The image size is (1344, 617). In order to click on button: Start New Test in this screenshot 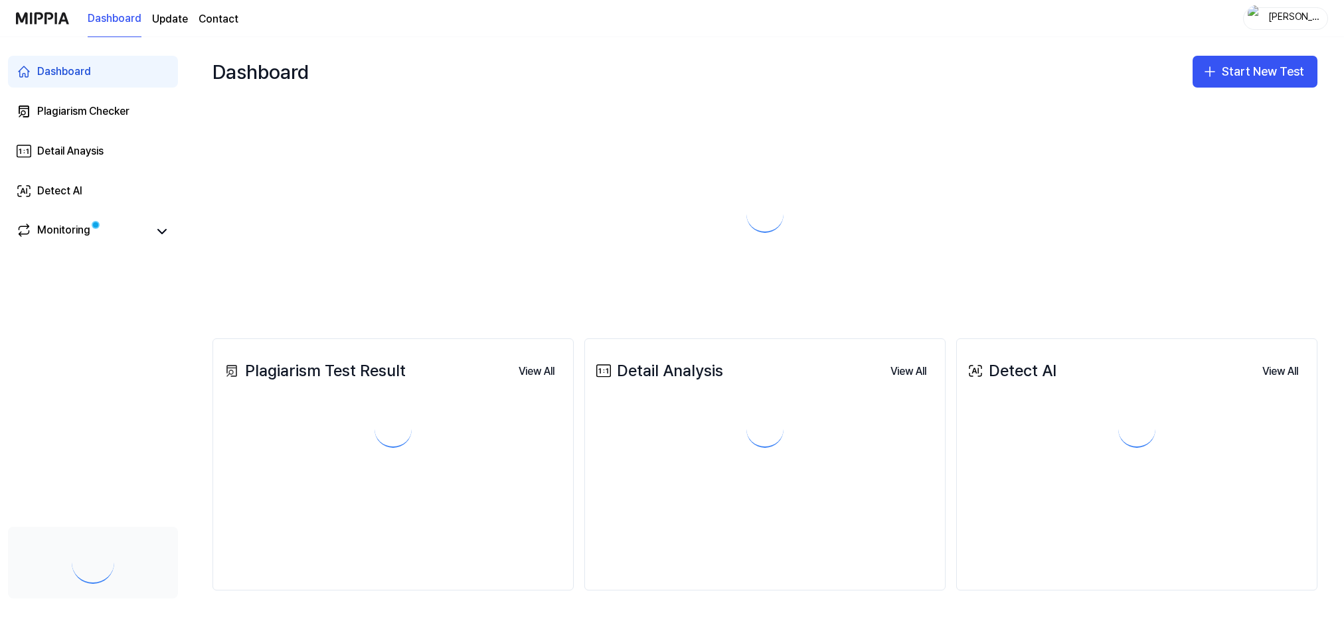, I will do `click(1255, 72)`.